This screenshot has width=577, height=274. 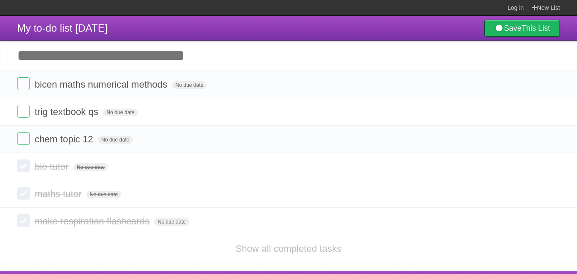 What do you see at coordinates (65, 139) in the screenshot?
I see `span: chem topic 12` at bounding box center [65, 139].